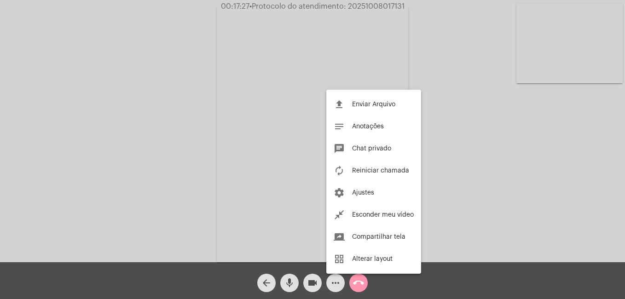  I want to click on mat-icon: autorenew, so click(339, 171).